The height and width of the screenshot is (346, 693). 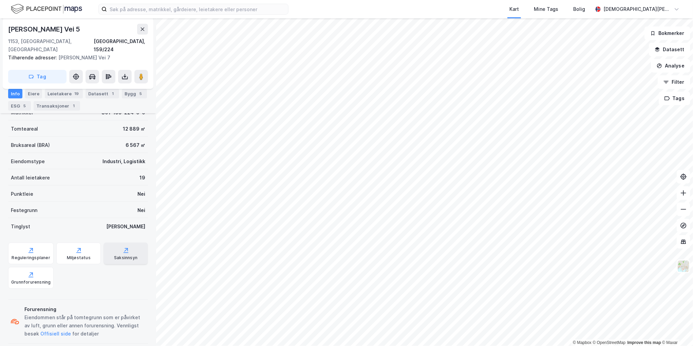 What do you see at coordinates (15, 94) in the screenshot?
I see `div: Info` at bounding box center [15, 94].